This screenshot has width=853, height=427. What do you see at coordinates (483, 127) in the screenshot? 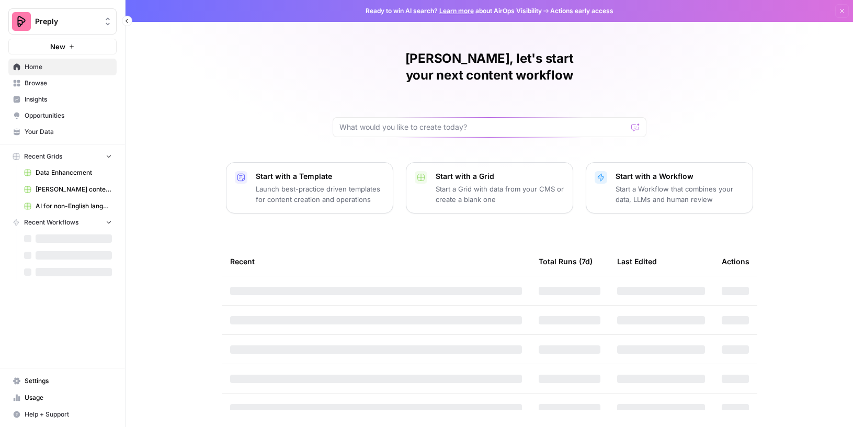
I see `input: What would you like to create today?` at bounding box center [483, 127].